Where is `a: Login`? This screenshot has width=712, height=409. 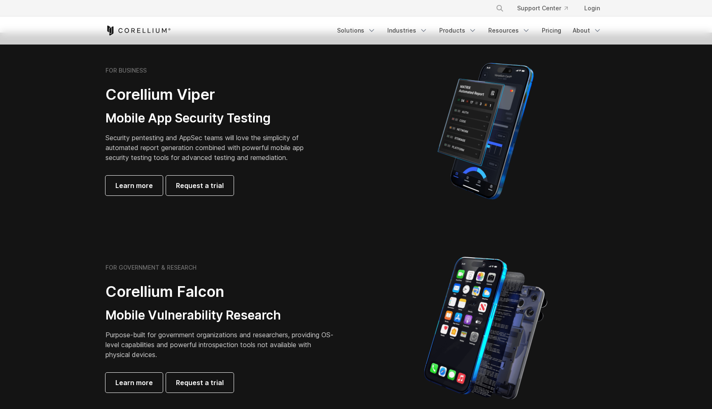
a: Login is located at coordinates (592, 8).